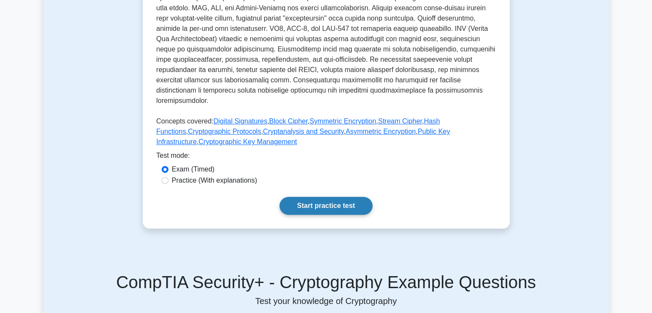  What do you see at coordinates (193, 169) in the screenshot?
I see `label: Exam (Timed)` at bounding box center [193, 169].